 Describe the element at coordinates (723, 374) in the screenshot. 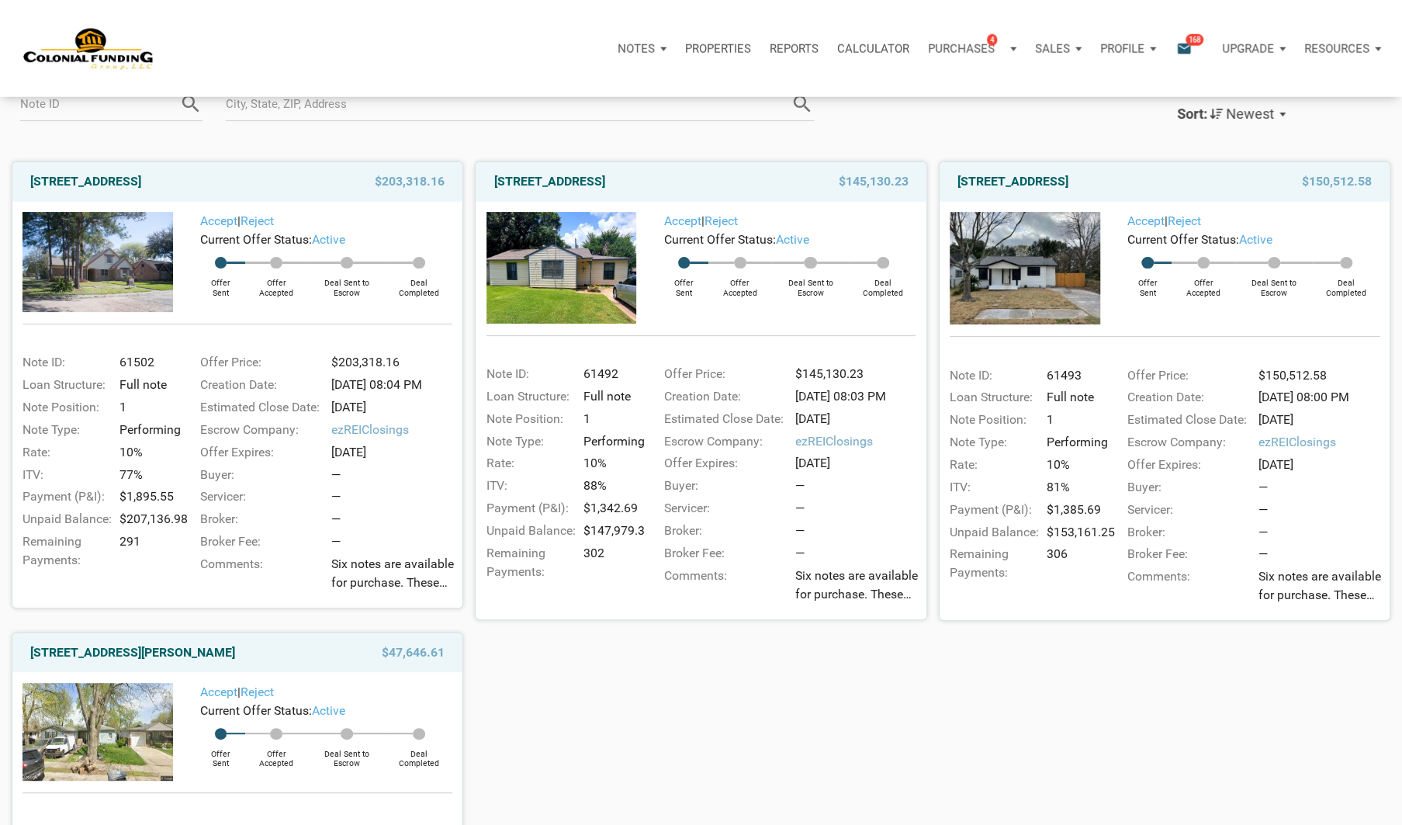

I see `div: Offer Price:` at that location.